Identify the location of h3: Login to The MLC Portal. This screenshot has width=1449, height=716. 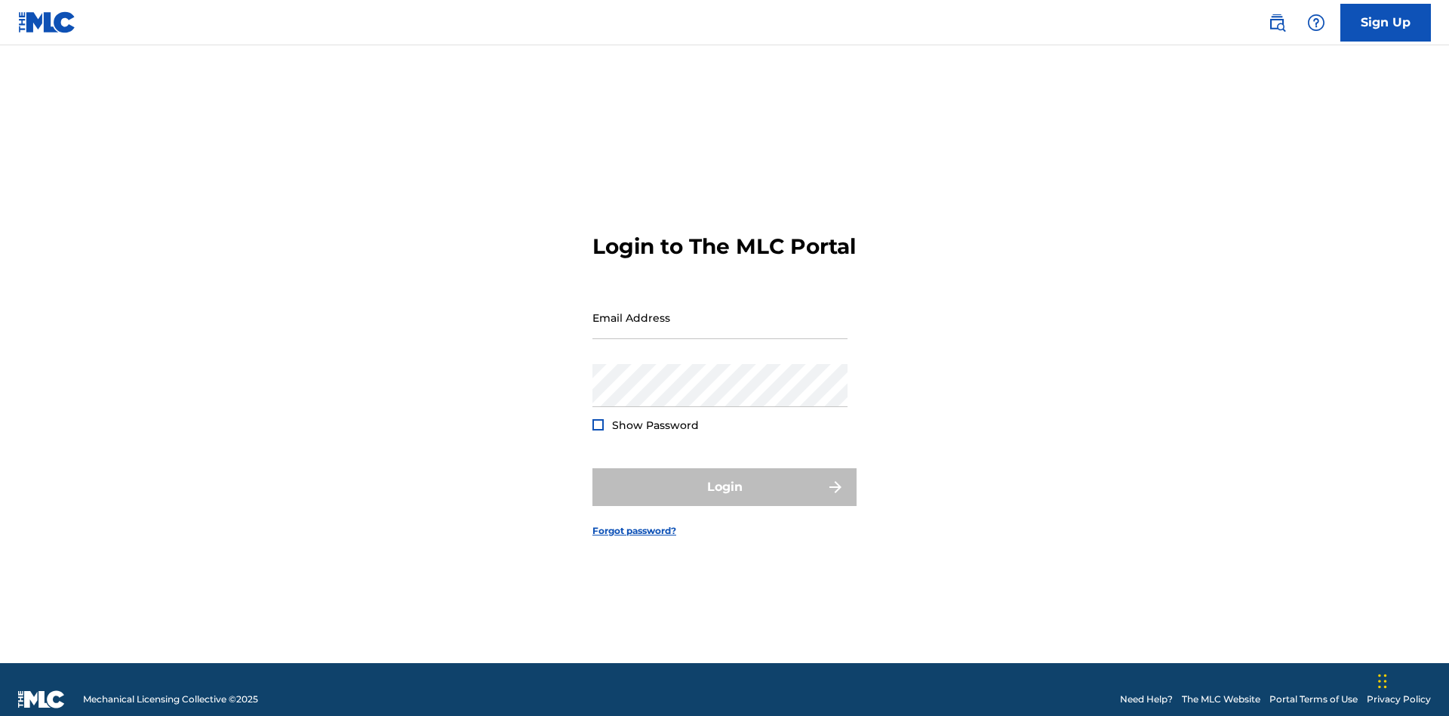
(724, 246).